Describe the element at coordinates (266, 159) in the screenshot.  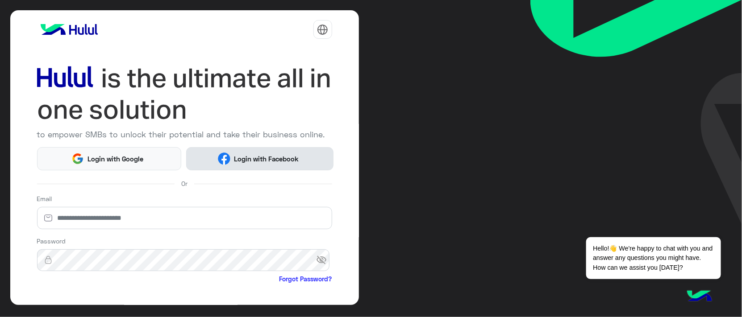
I see `span: Login with Facebook` at that location.